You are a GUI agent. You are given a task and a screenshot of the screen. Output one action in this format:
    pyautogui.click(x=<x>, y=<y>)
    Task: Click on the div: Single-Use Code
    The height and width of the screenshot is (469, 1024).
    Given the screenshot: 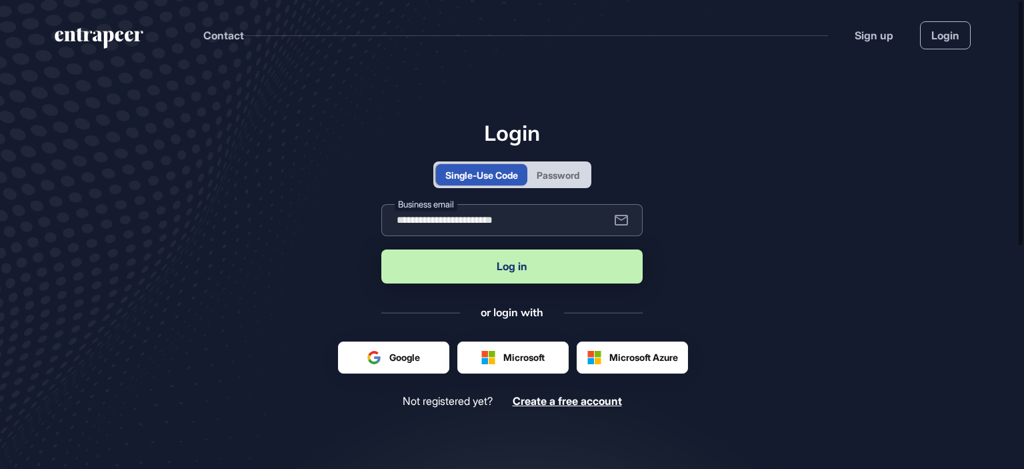 What is the action you would take?
    pyautogui.click(x=481, y=175)
    